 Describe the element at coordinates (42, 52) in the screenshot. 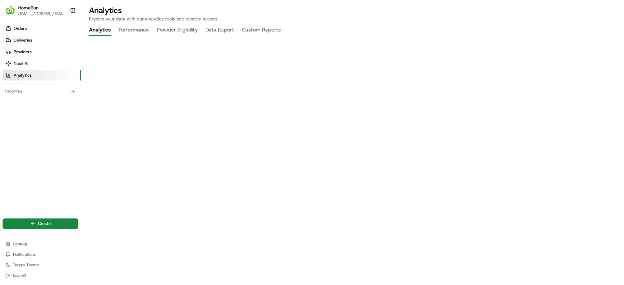

I see `a: Providers` at that location.